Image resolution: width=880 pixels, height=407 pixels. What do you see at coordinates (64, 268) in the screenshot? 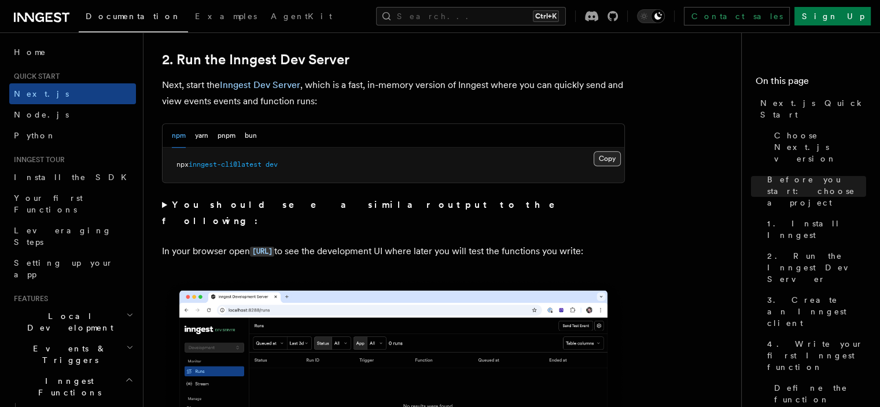
I see `span: Setting up your app` at bounding box center [64, 268].